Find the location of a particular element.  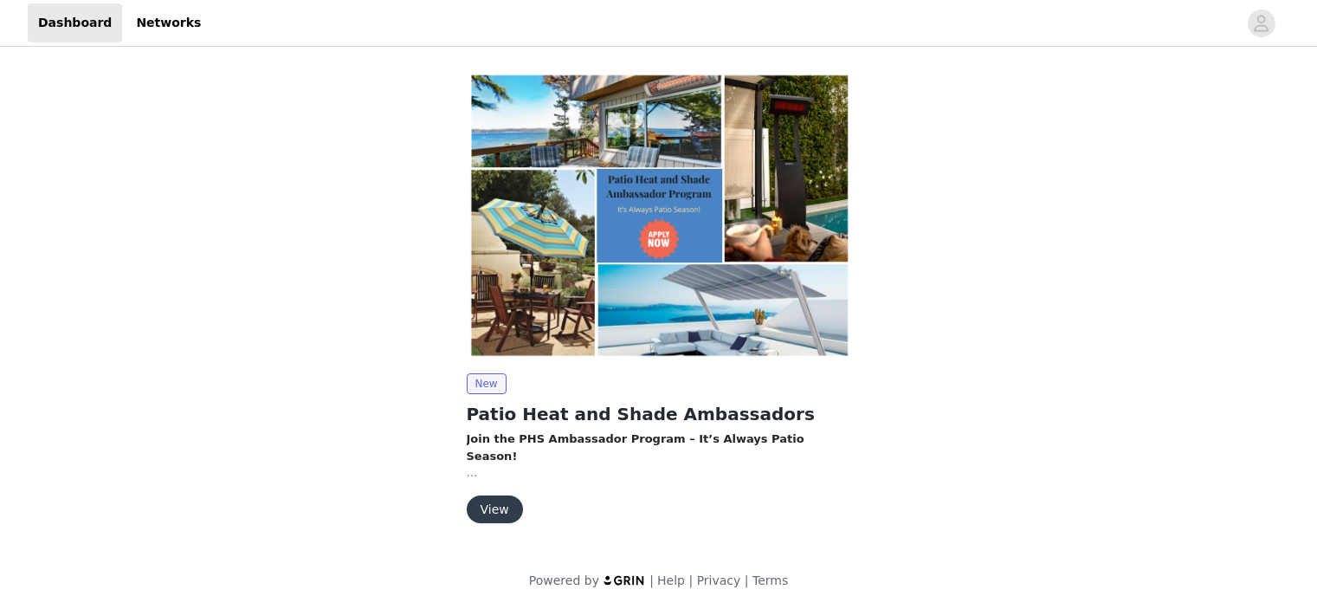

a: Privacy is located at coordinates (719, 580).